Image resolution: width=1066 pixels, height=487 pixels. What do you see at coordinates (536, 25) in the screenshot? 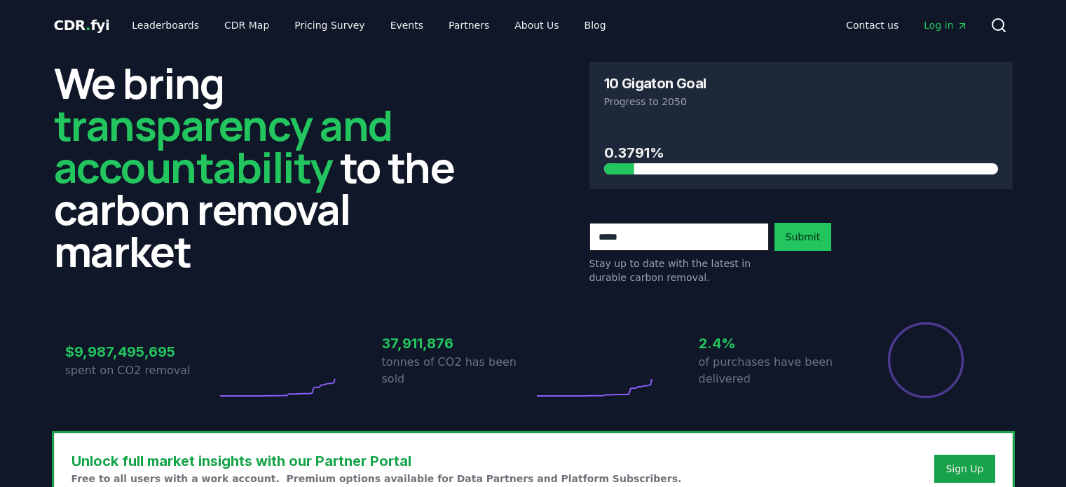
I see `a: About Us` at bounding box center [536, 25].